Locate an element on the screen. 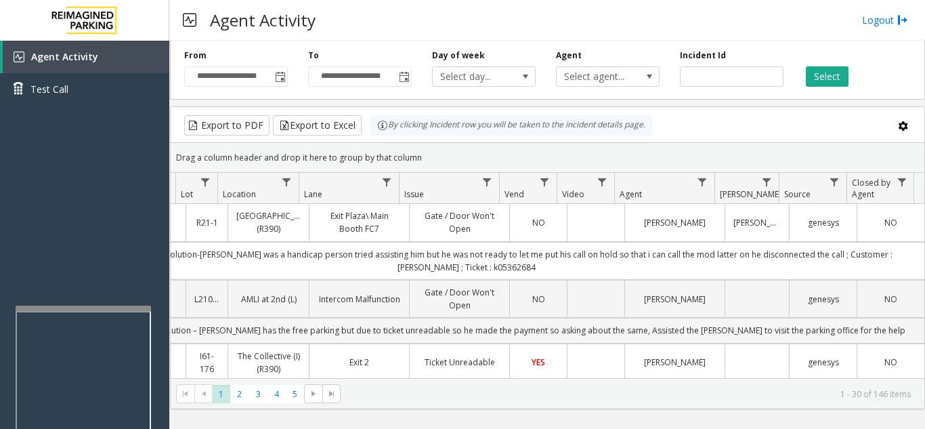 Image resolution: width=925 pixels, height=429 pixels. label: Incident Id is located at coordinates (703, 56).